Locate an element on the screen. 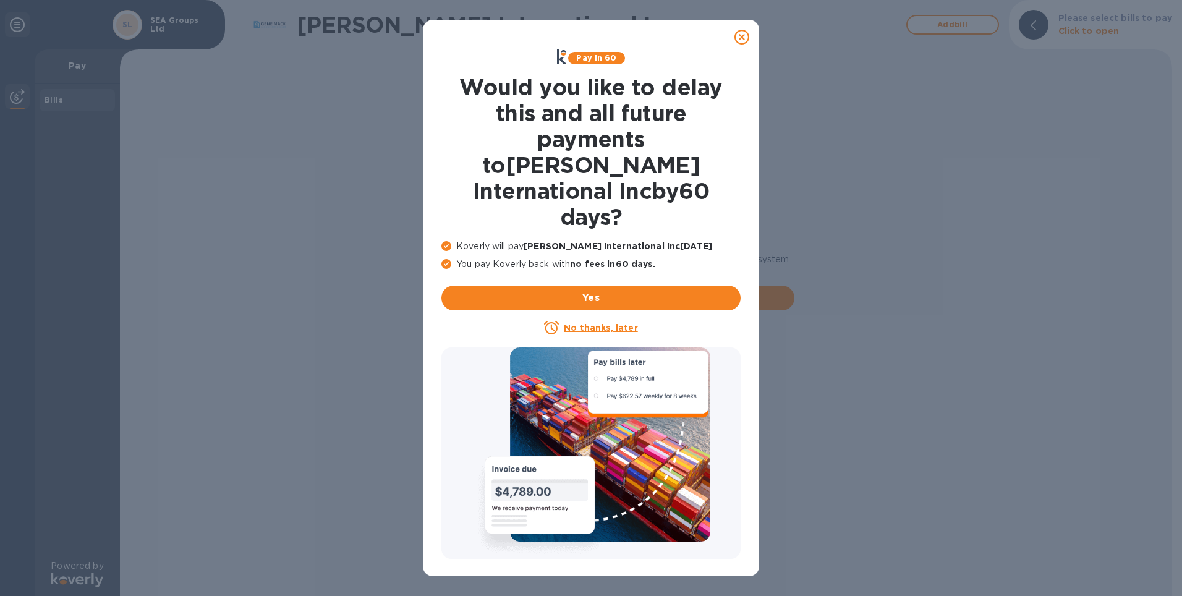 This screenshot has height=596, width=1182. button: Yes is located at coordinates (591, 298).